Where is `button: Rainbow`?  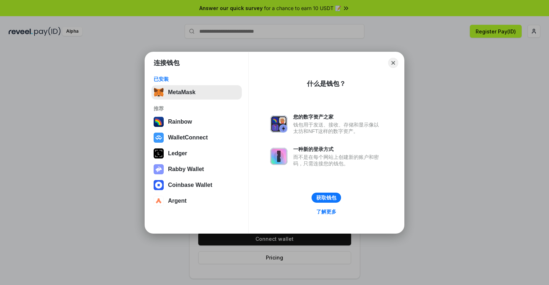 button: Rainbow is located at coordinates (197, 122).